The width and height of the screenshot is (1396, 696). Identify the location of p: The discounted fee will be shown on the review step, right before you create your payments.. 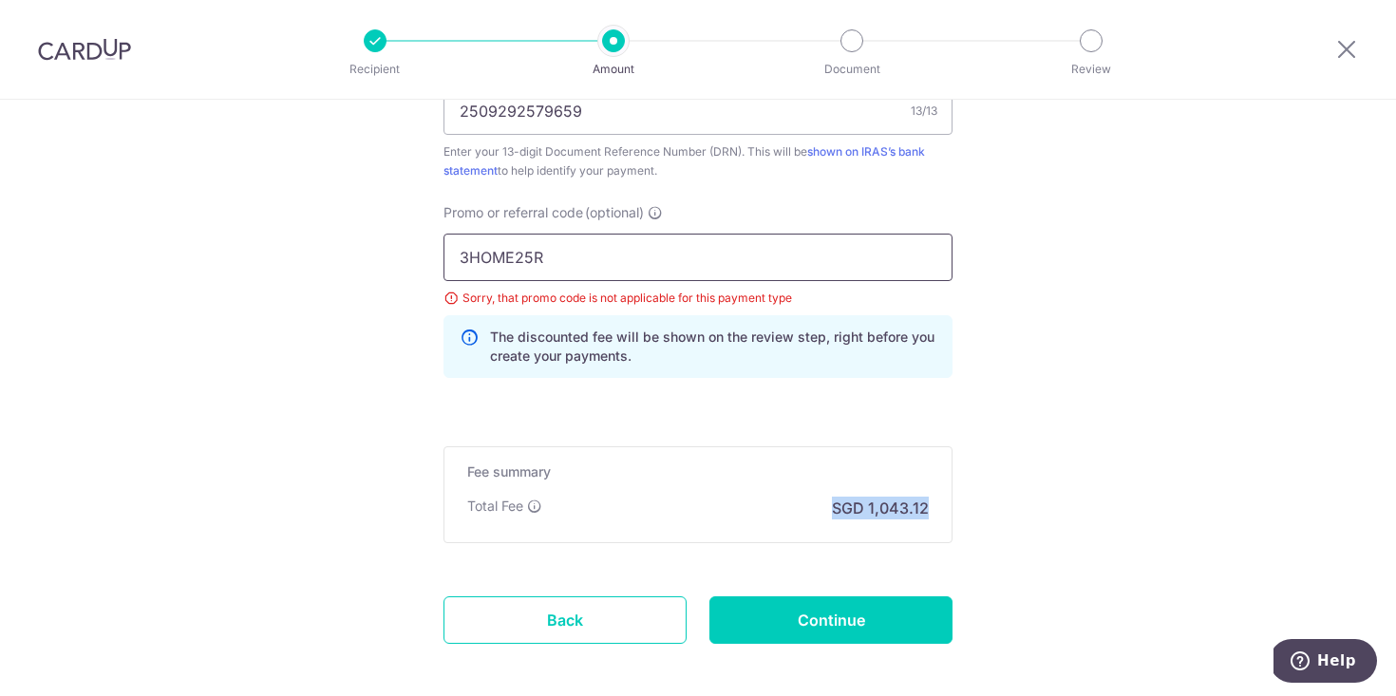
(713, 347).